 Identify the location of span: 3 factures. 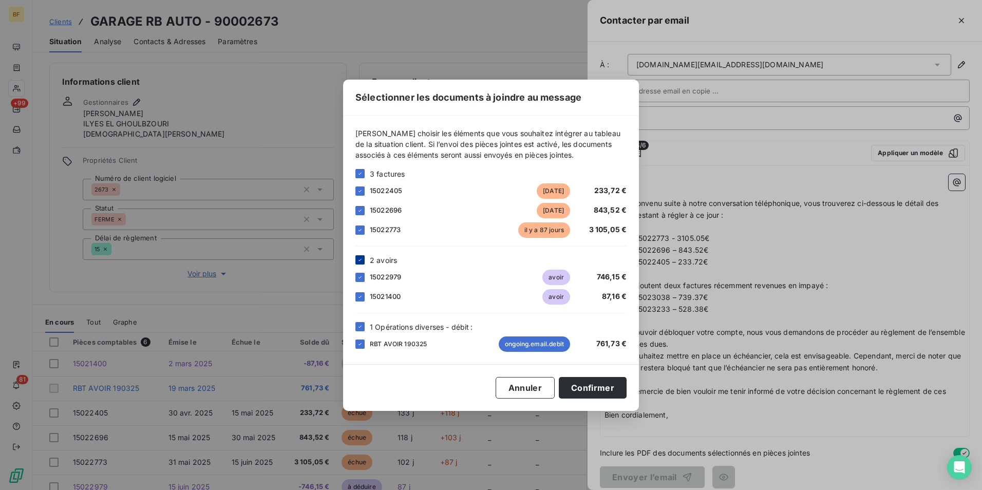
(387, 174).